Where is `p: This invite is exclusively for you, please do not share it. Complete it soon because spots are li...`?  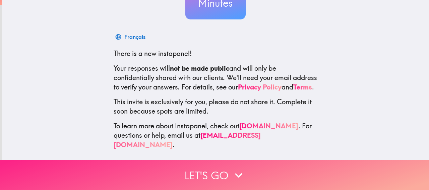
p: This invite is exclusively for you, please do not share it. Complete it soon because spots are li... is located at coordinates (216, 107).